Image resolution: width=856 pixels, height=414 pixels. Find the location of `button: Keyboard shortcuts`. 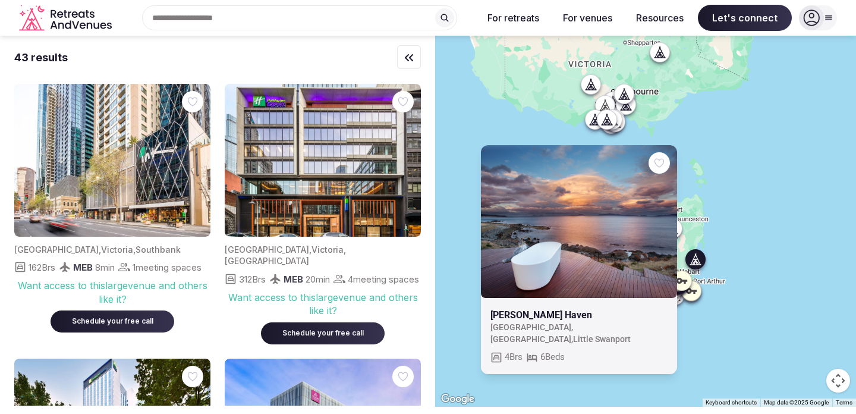

button: Keyboard shortcuts is located at coordinates (731, 403).